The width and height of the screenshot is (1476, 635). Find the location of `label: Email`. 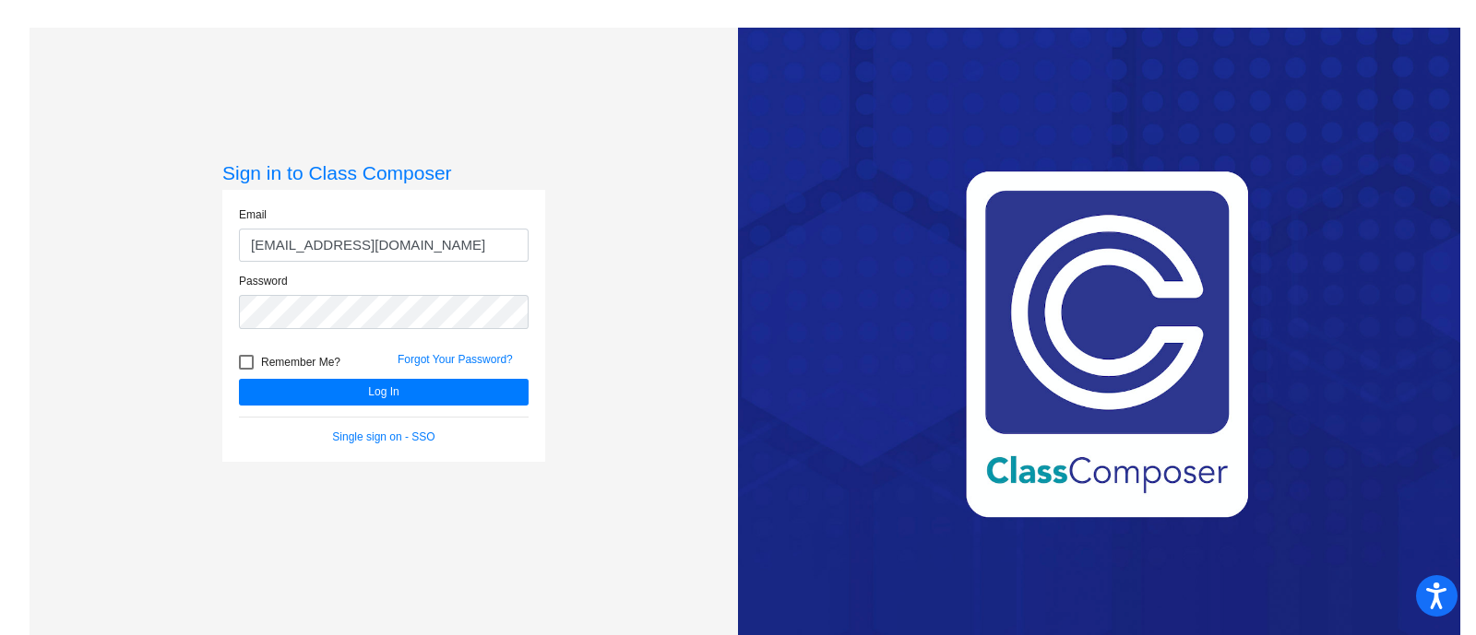

label: Email is located at coordinates (253, 215).